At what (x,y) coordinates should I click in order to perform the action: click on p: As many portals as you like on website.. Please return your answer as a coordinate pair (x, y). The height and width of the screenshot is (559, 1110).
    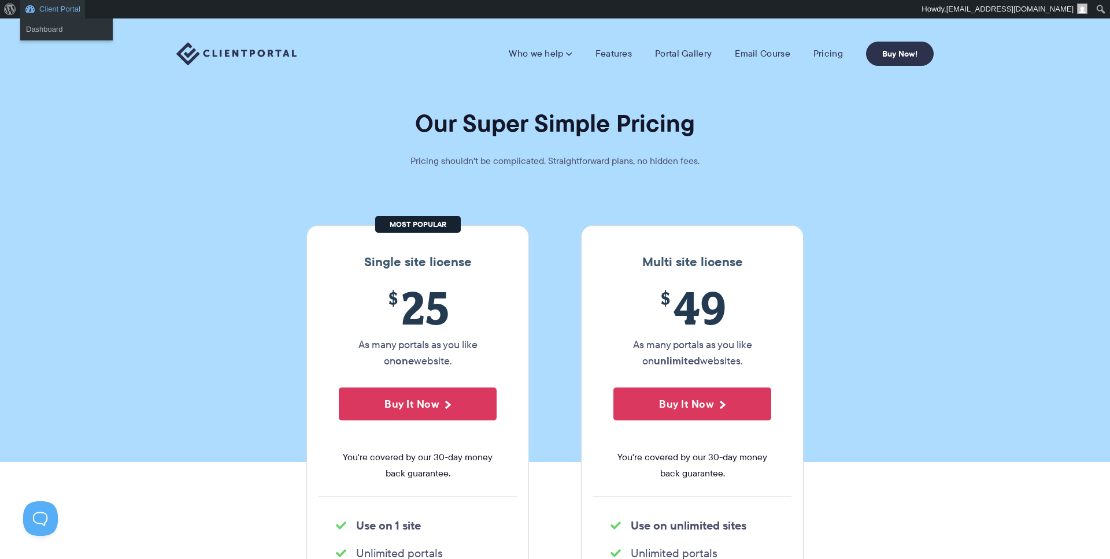
    Looking at the image, I should click on (417, 353).